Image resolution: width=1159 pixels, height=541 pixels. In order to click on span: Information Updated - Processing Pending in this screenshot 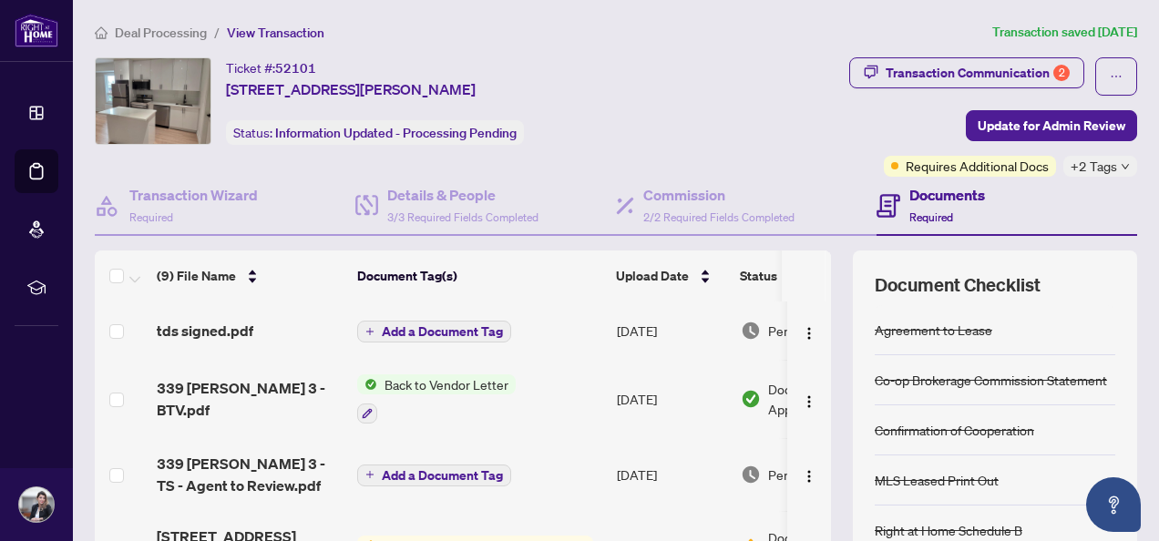, I will do `click(395, 133)`.